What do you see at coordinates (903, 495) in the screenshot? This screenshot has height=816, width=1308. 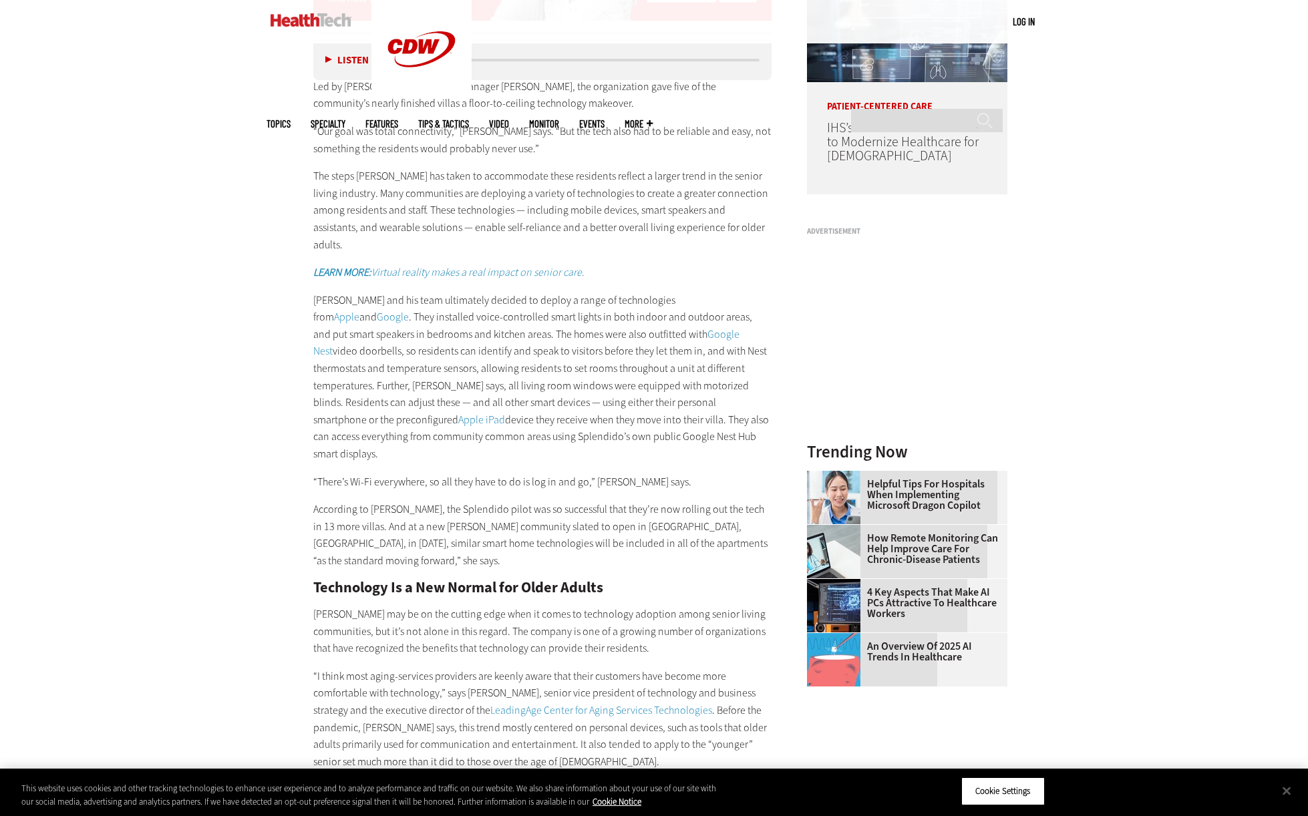 I see `a: Helpful Tips for Hospitals When Implementing Microsoft Dragon Copilot` at bounding box center [903, 495].